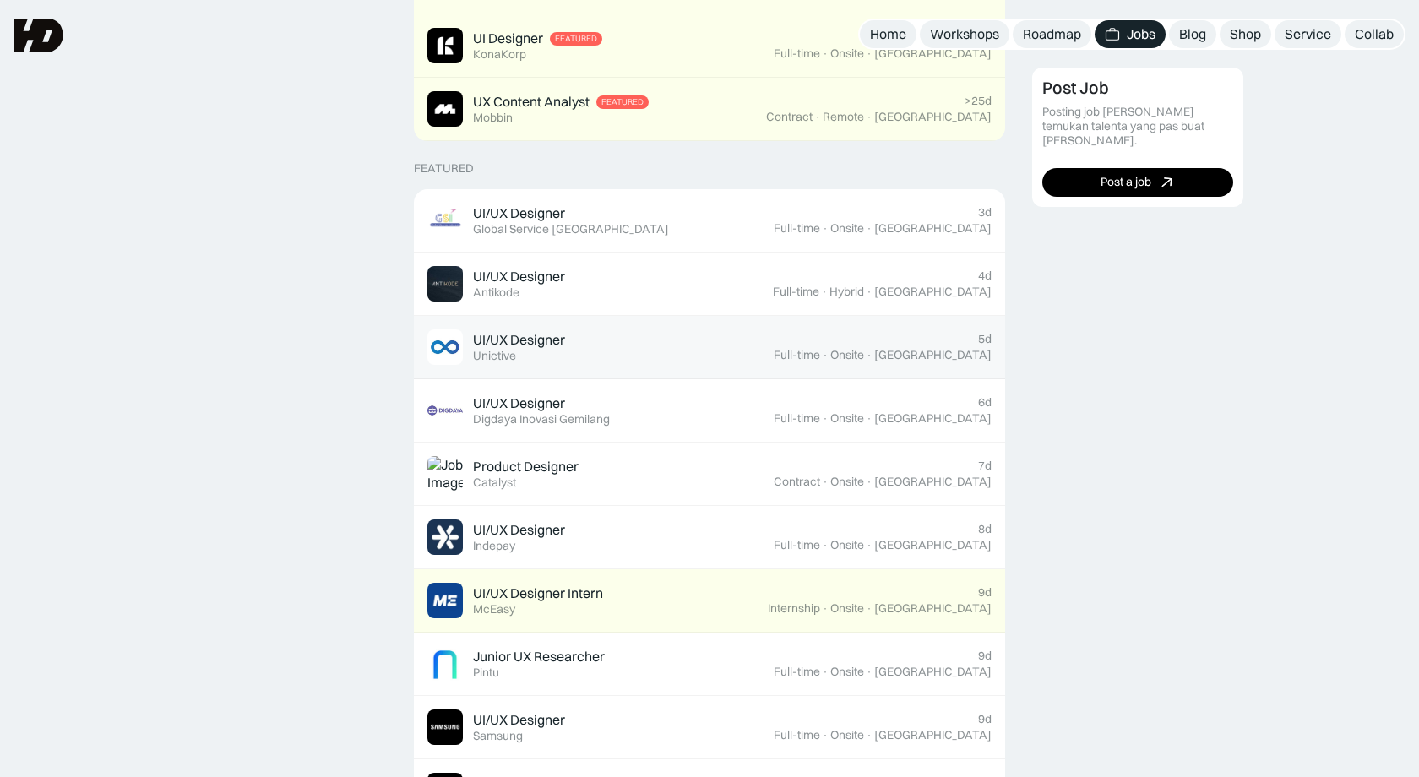 The height and width of the screenshot is (777, 1419). Describe the element at coordinates (1308, 34) in the screenshot. I see `a: Service` at that location.